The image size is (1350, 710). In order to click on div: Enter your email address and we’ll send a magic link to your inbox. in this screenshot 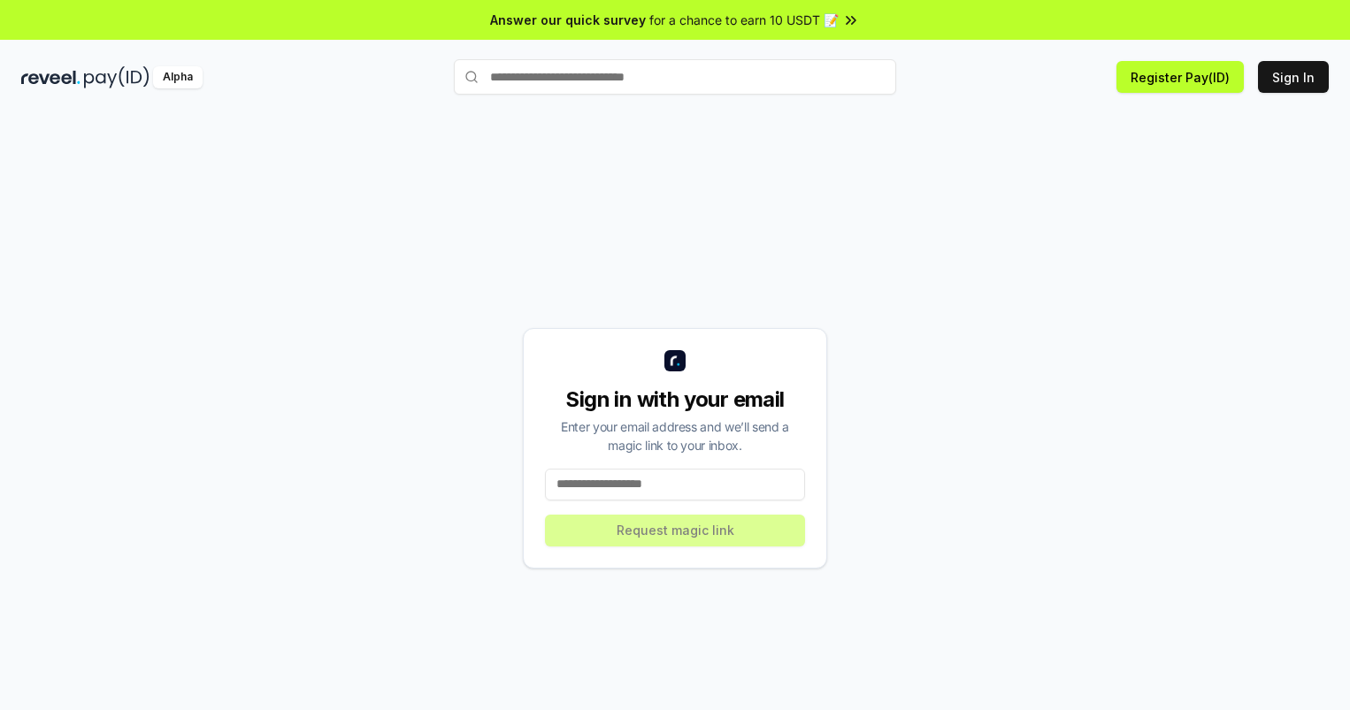, I will do `click(675, 436)`.